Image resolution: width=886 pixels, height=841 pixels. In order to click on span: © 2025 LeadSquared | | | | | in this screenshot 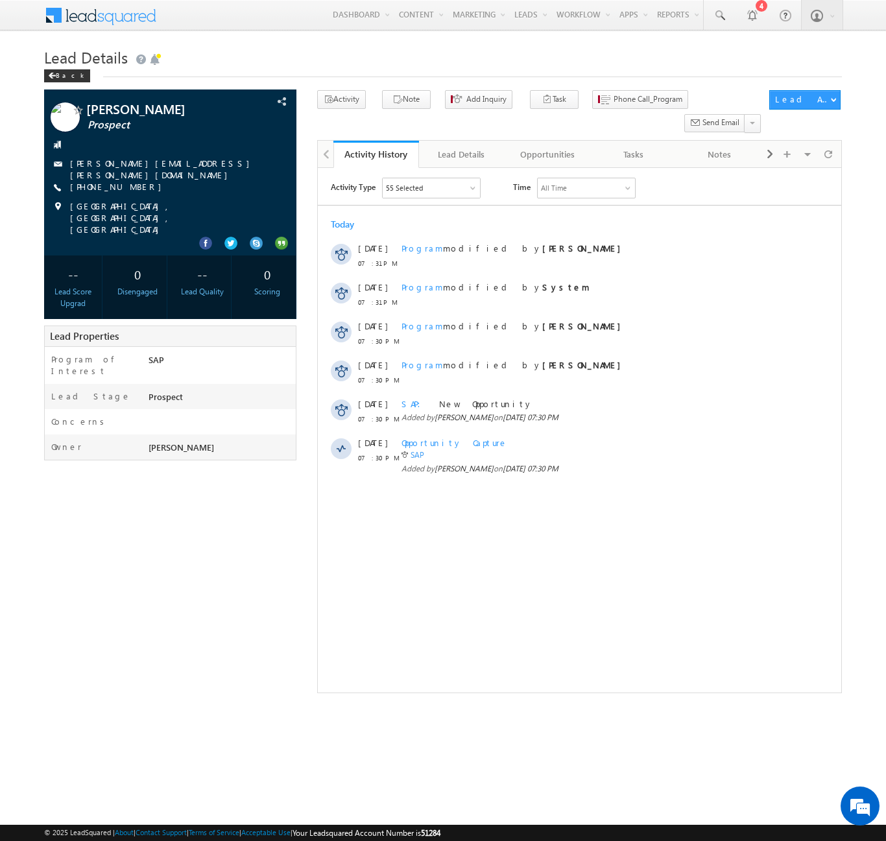, I will do `click(242, 832)`.